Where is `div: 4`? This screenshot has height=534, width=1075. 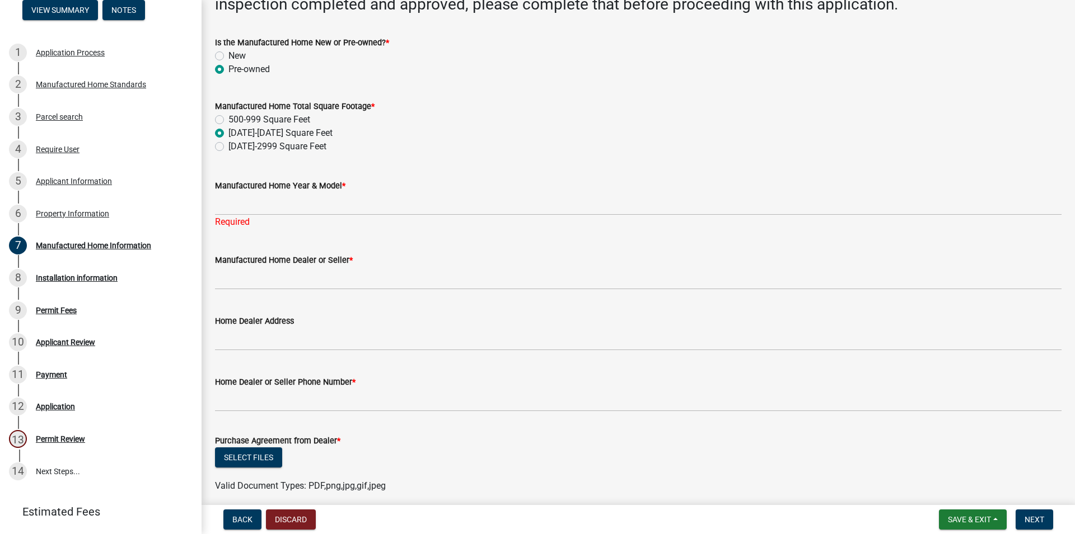 div: 4 is located at coordinates (18, 149).